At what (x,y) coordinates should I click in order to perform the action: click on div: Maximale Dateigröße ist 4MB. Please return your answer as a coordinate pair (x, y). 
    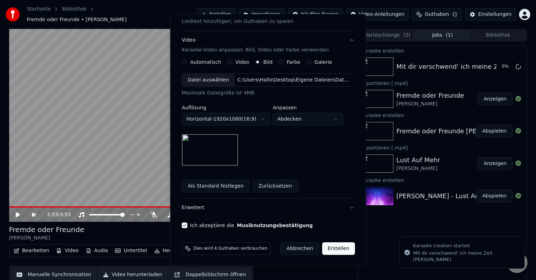
    Looking at the image, I should click on (268, 93).